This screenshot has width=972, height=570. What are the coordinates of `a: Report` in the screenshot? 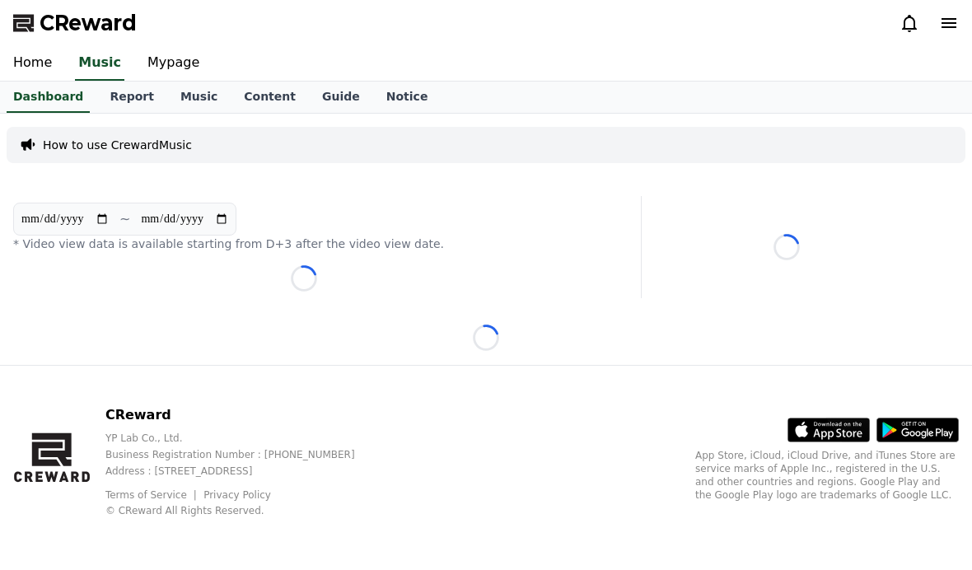 It's located at (132, 97).